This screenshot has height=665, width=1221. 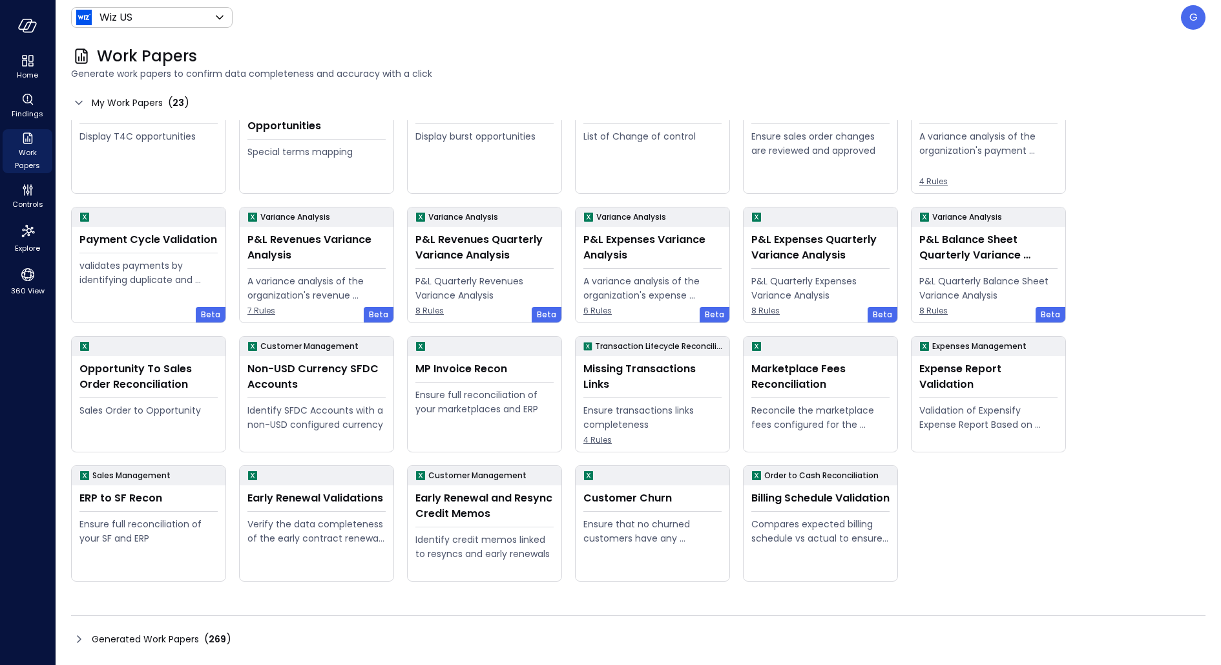 What do you see at coordinates (28, 204) in the screenshot?
I see `span: Controls` at bounding box center [28, 204].